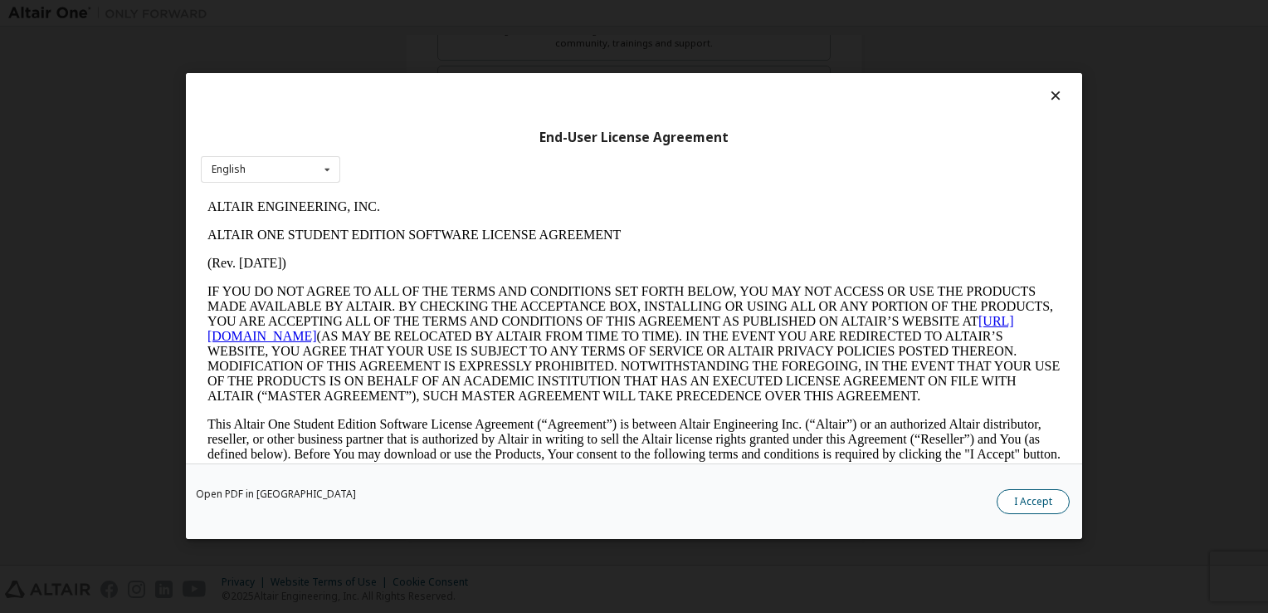 The image size is (1268, 613). I want to click on p: This Altair One Student Edition Software License Agreement (“Agreement”) is between Altair Engine..., so click(433, 254).